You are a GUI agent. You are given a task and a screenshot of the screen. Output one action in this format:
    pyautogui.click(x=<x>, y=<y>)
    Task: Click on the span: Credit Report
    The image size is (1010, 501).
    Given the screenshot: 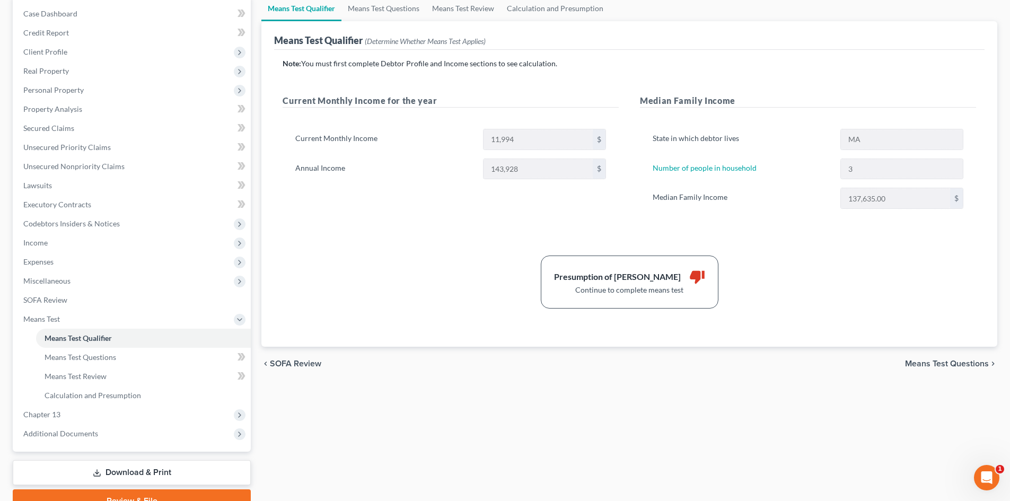 What is the action you would take?
    pyautogui.click(x=46, y=32)
    